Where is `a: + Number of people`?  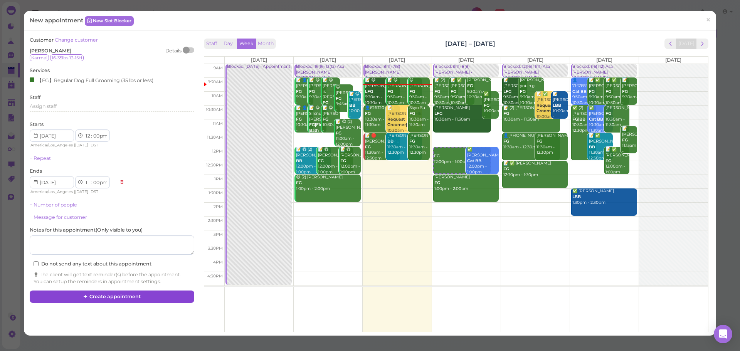 a: + Number of people is located at coordinates (53, 205).